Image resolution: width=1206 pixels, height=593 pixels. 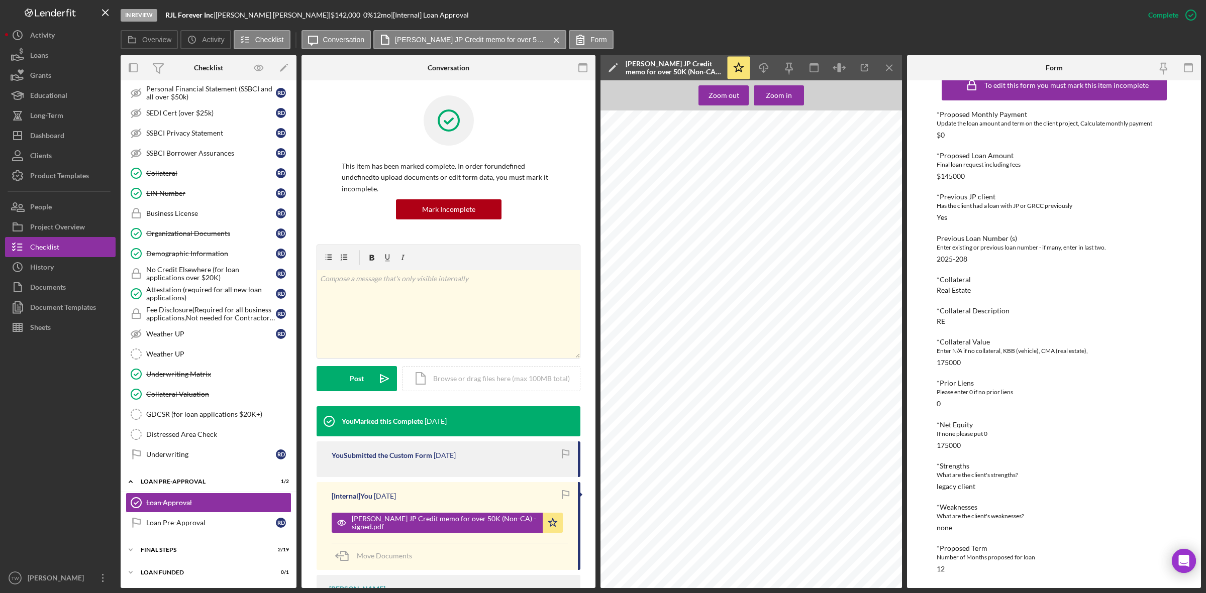 I want to click on div: Business License, so click(x=211, y=214).